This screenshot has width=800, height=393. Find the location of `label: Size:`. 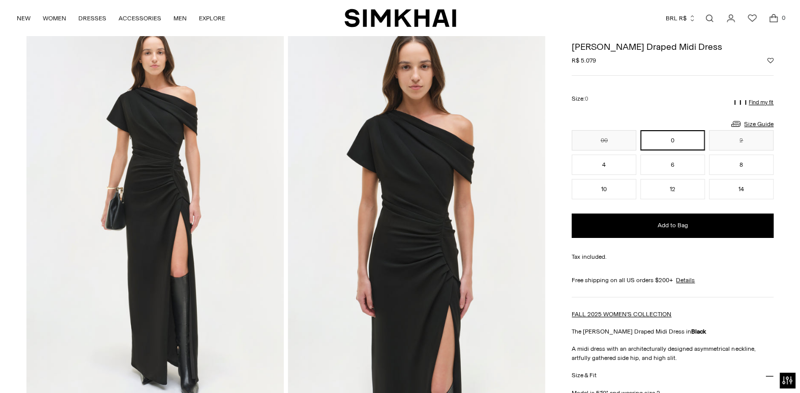

label: Size: is located at coordinates (580, 99).